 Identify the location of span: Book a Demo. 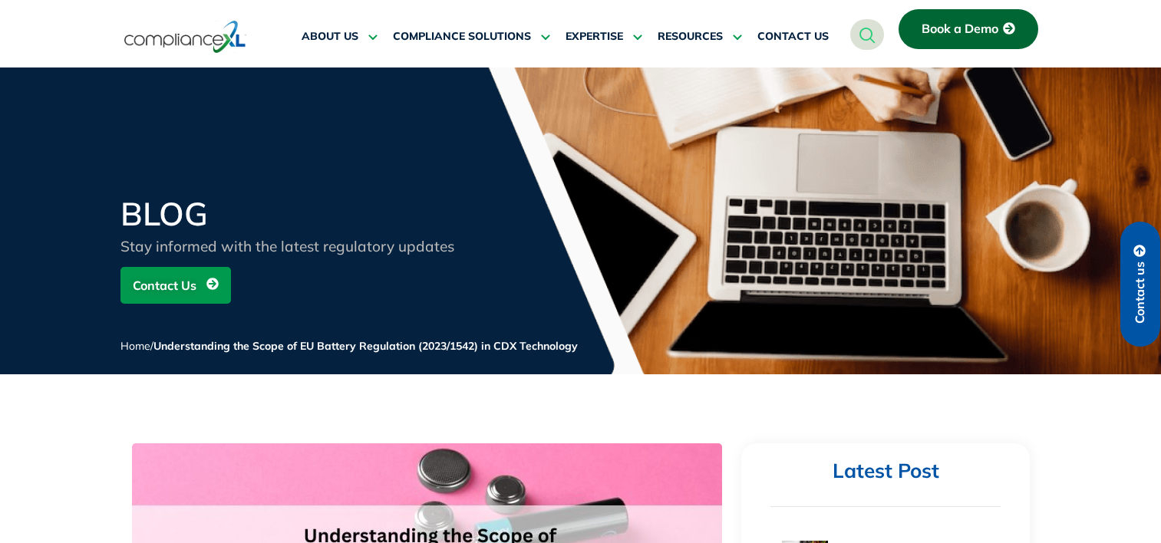
(960, 29).